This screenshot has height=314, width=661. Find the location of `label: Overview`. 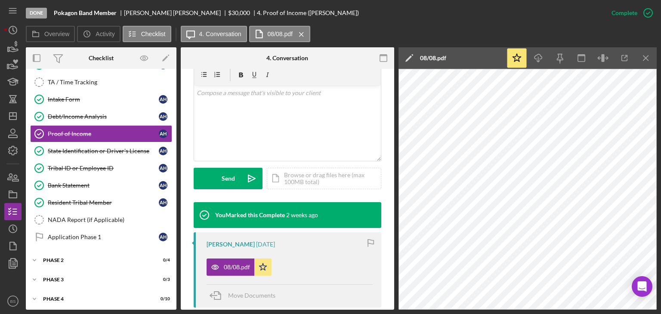

label: Overview is located at coordinates (57, 34).